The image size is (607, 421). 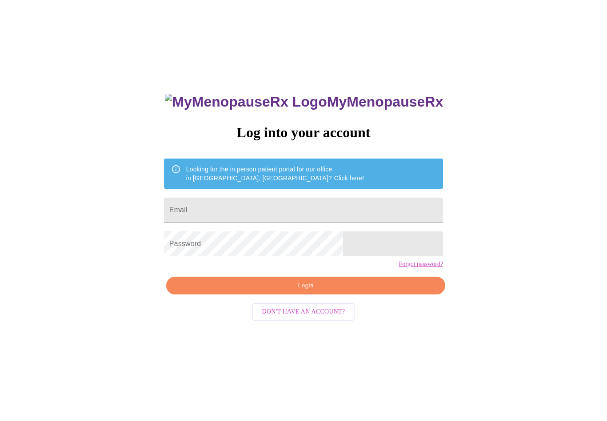 What do you see at coordinates (421, 264) in the screenshot?
I see `a: Forgot password?` at bounding box center [421, 264].